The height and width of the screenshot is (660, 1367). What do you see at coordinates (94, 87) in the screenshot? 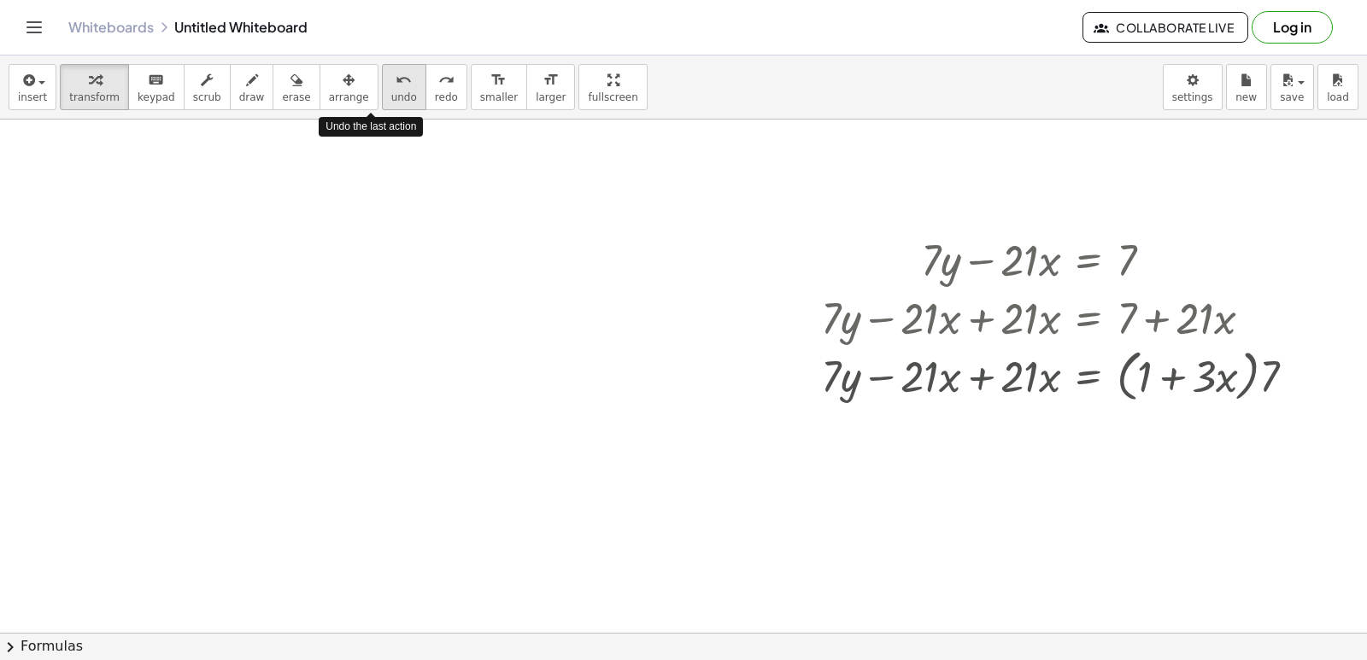
I see `button: transform` at bounding box center [94, 87].